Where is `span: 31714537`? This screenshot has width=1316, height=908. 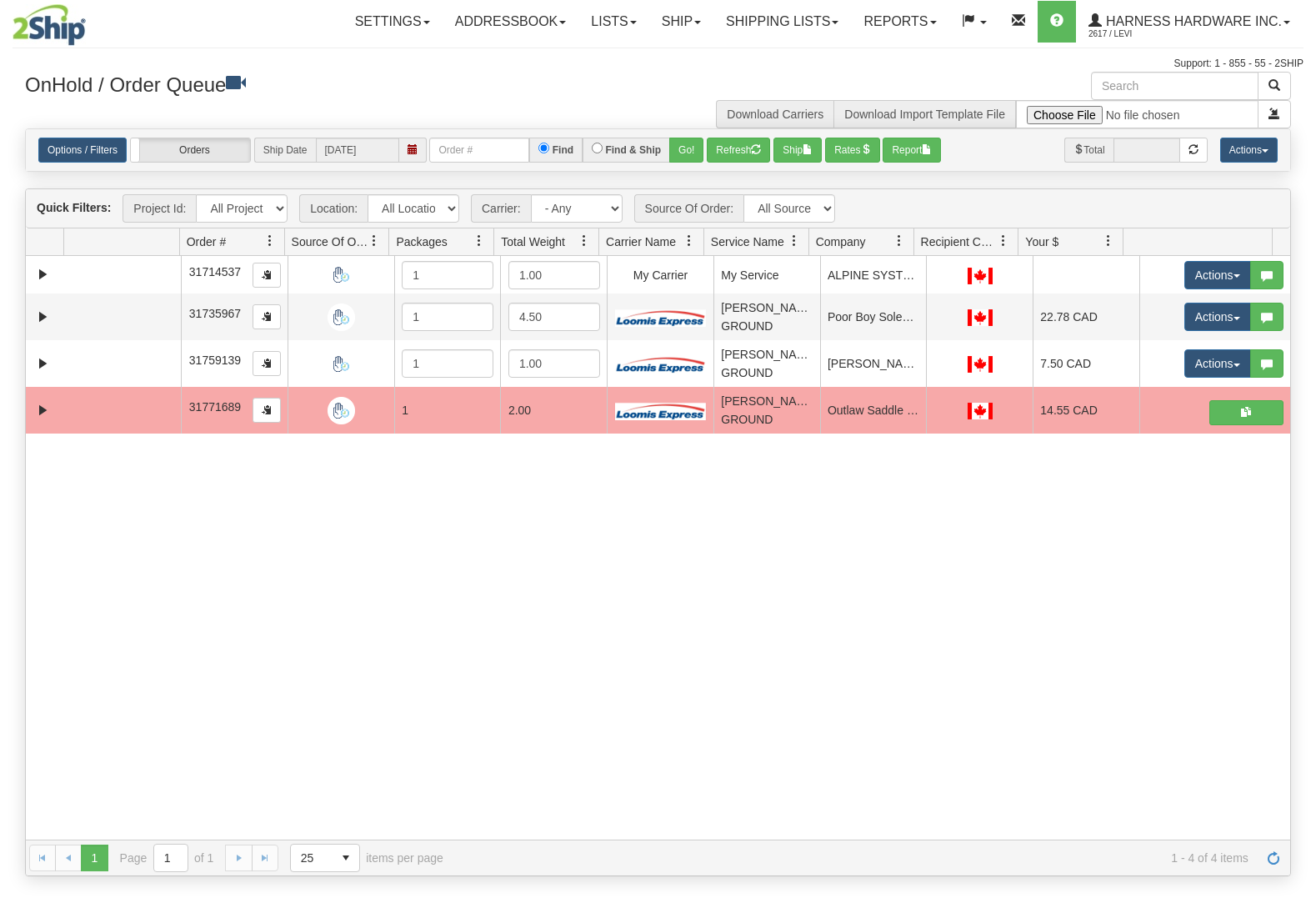 span: 31714537 is located at coordinates (215, 272).